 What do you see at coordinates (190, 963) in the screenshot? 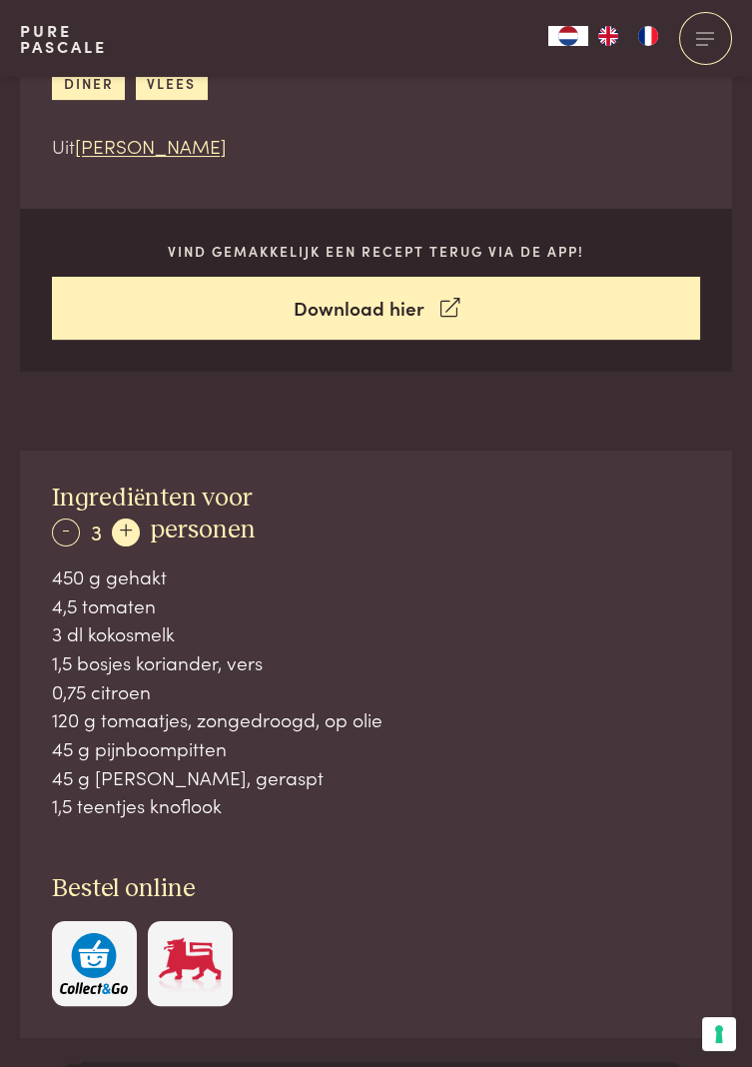
I see `img: Delhaize` at bounding box center [190, 963].